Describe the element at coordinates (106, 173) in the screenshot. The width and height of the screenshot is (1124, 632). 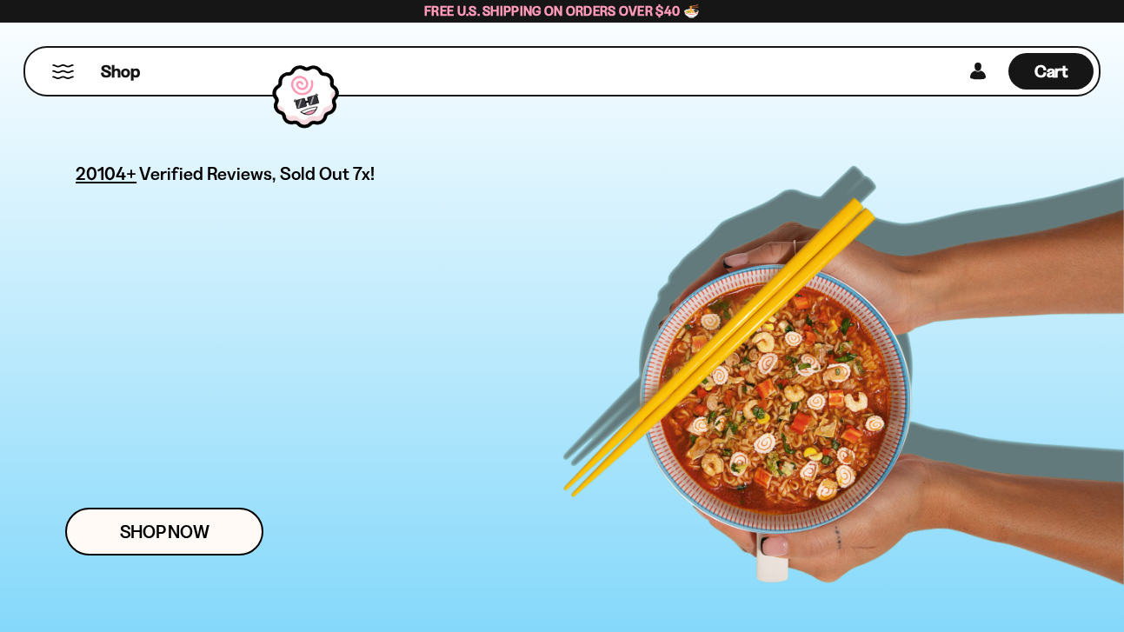
I see `span: 20104+` at that location.